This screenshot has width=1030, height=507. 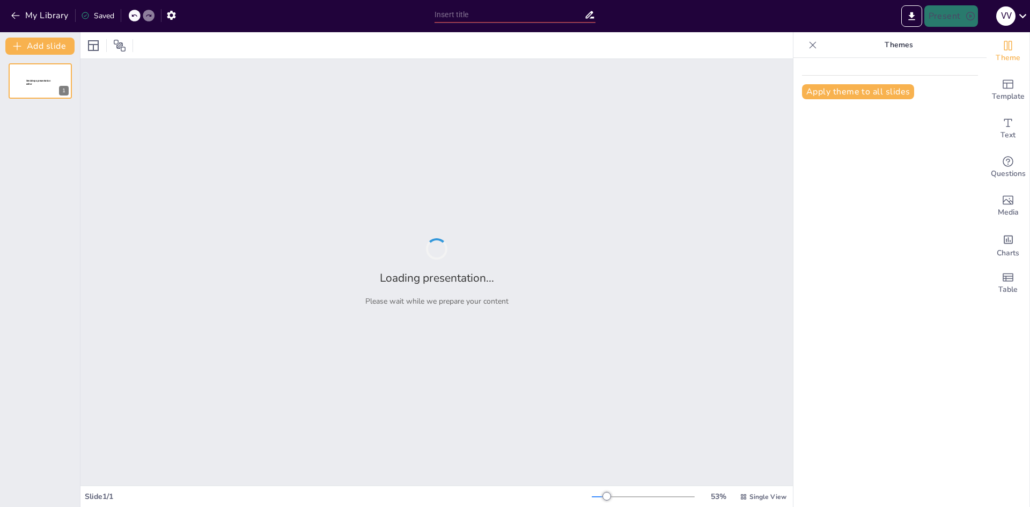 What do you see at coordinates (1006, 16) in the screenshot?
I see `button: V V` at bounding box center [1006, 16].